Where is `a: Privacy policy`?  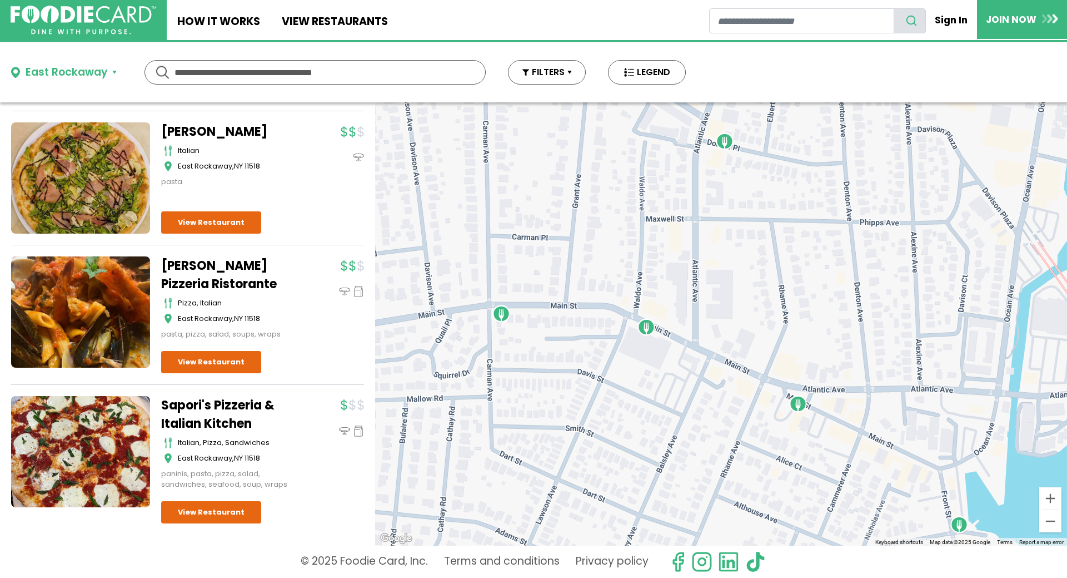 a: Privacy policy is located at coordinates (612, 561).